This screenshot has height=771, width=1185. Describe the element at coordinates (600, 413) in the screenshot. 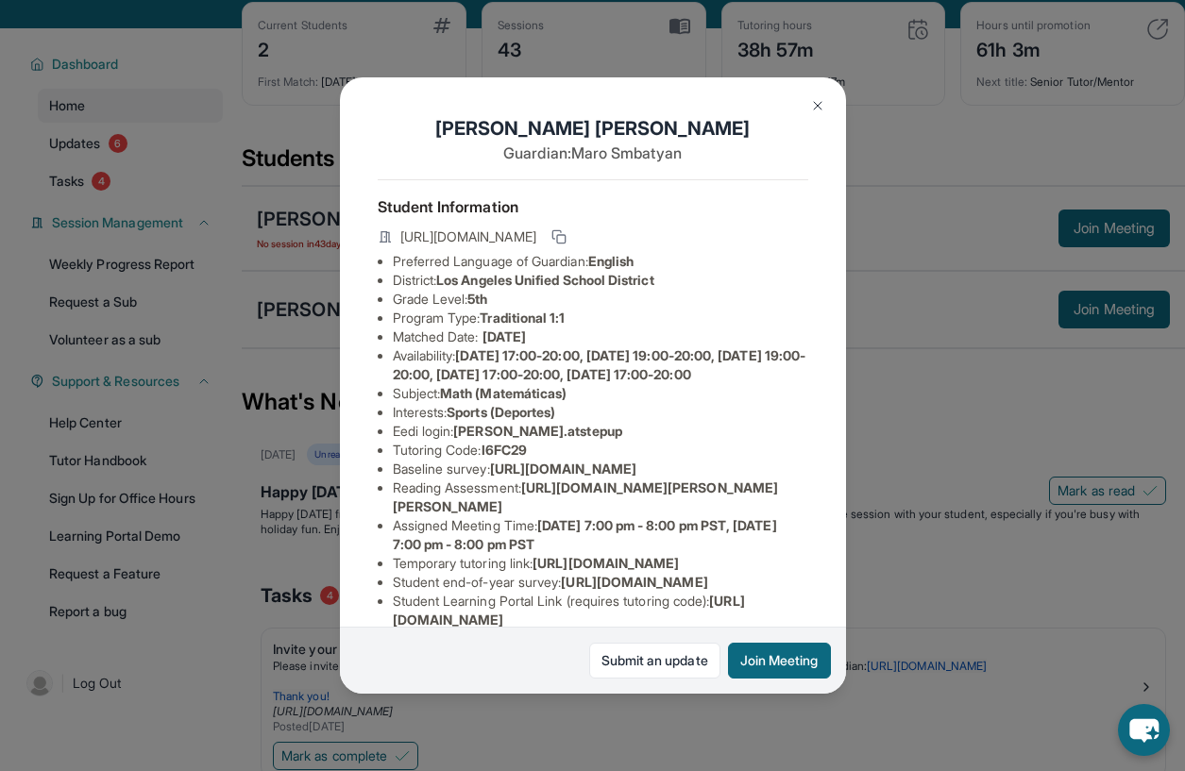

I see `li: Interests :` at that location.